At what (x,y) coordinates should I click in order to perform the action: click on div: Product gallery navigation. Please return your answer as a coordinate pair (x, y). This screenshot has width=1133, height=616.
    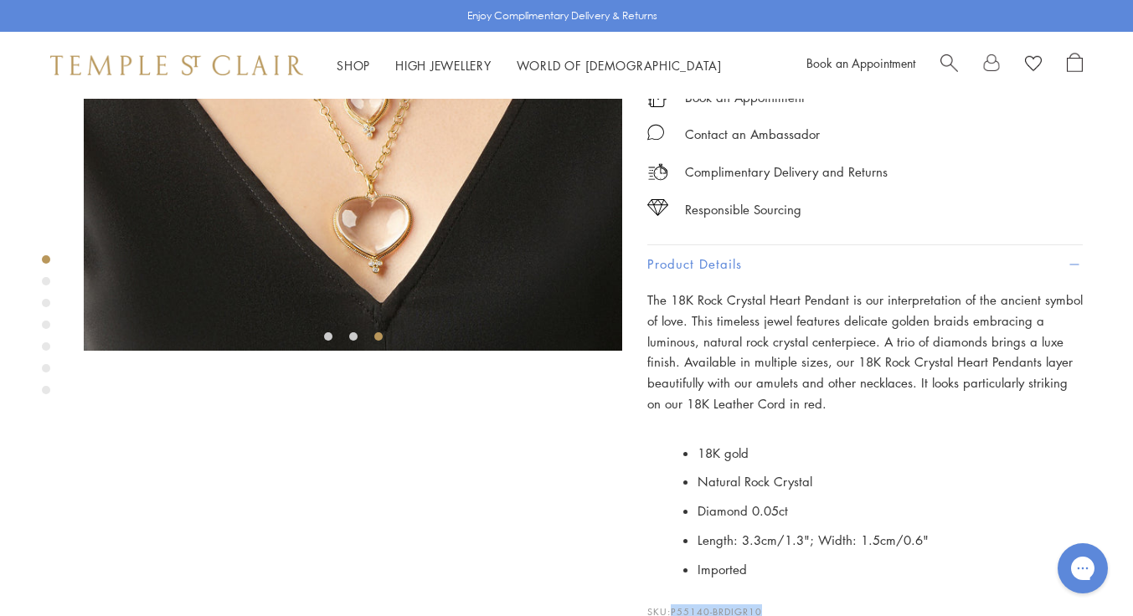
    Looking at the image, I should click on (46, 329).